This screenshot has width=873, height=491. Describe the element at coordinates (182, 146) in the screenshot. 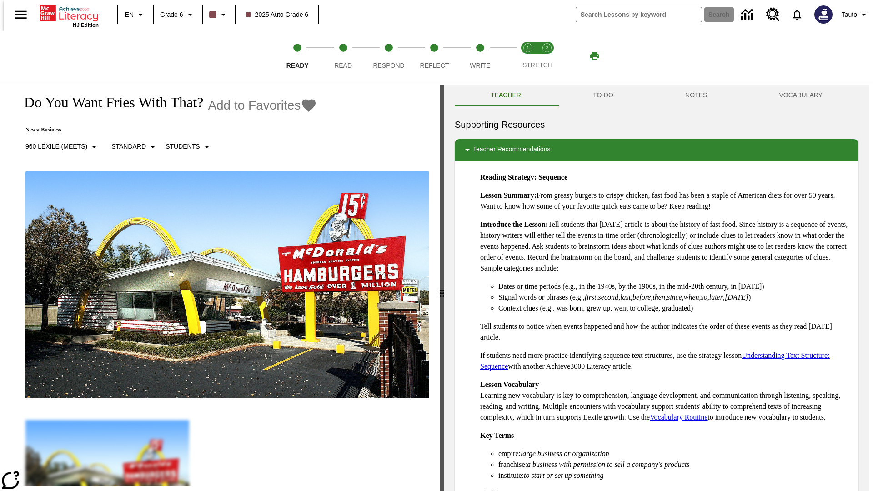

I see `p: Students` at that location.